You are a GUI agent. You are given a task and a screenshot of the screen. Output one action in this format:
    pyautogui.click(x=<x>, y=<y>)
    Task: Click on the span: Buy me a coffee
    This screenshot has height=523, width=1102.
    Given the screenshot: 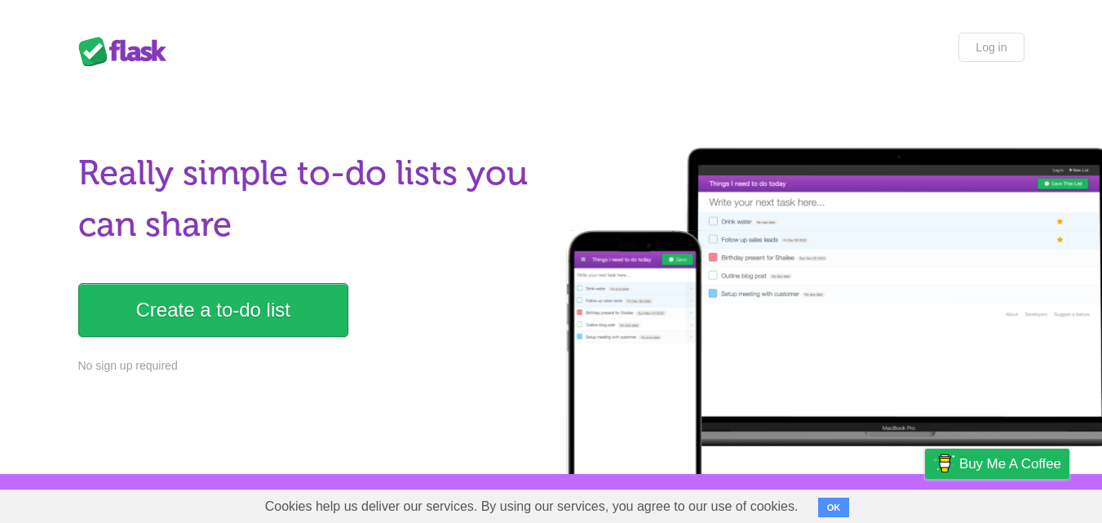 What is the action you would take?
    pyautogui.click(x=1010, y=463)
    